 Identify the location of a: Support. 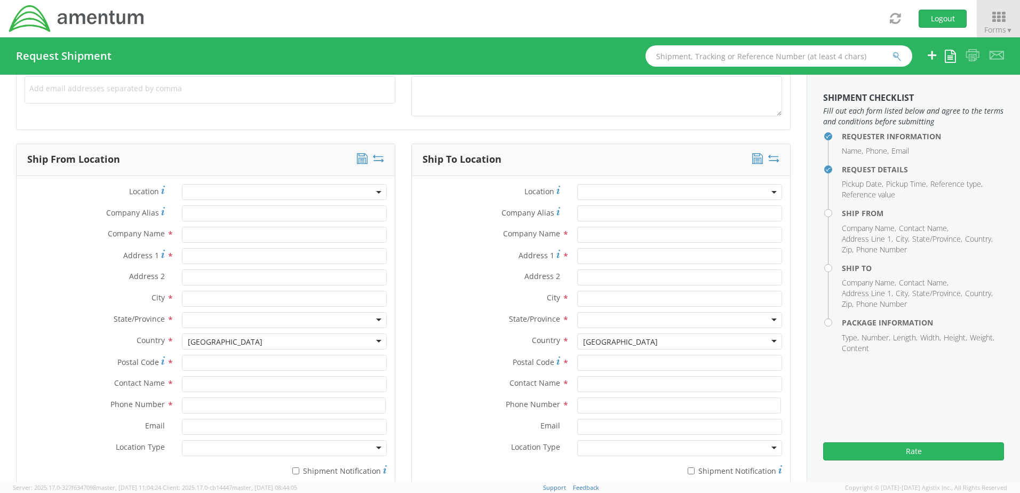
(554, 487).